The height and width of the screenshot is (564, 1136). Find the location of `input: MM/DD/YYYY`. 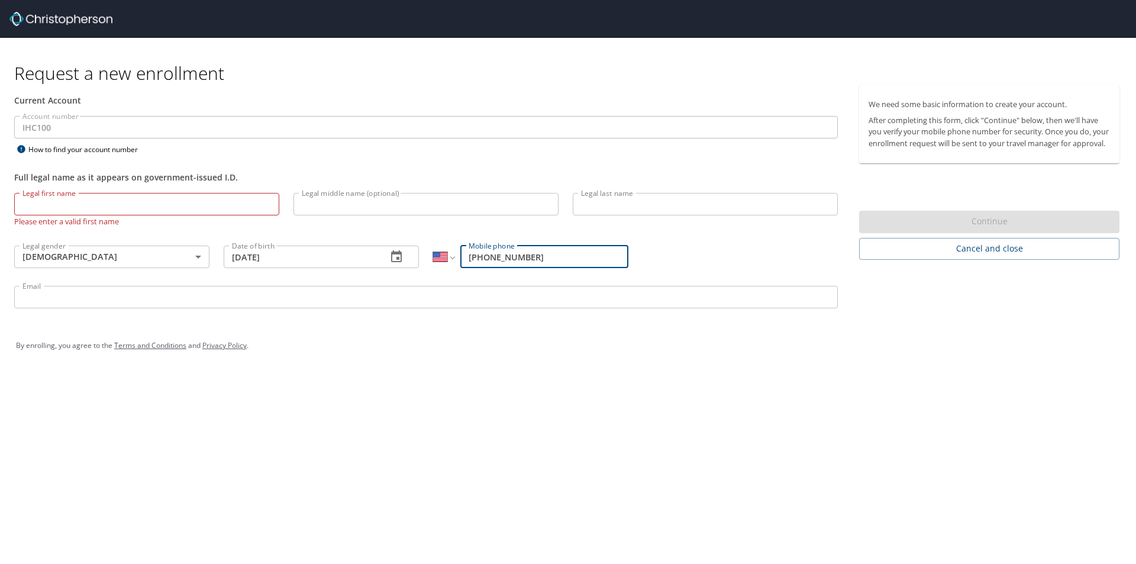

input: MM/DD/YYYY is located at coordinates (301, 257).